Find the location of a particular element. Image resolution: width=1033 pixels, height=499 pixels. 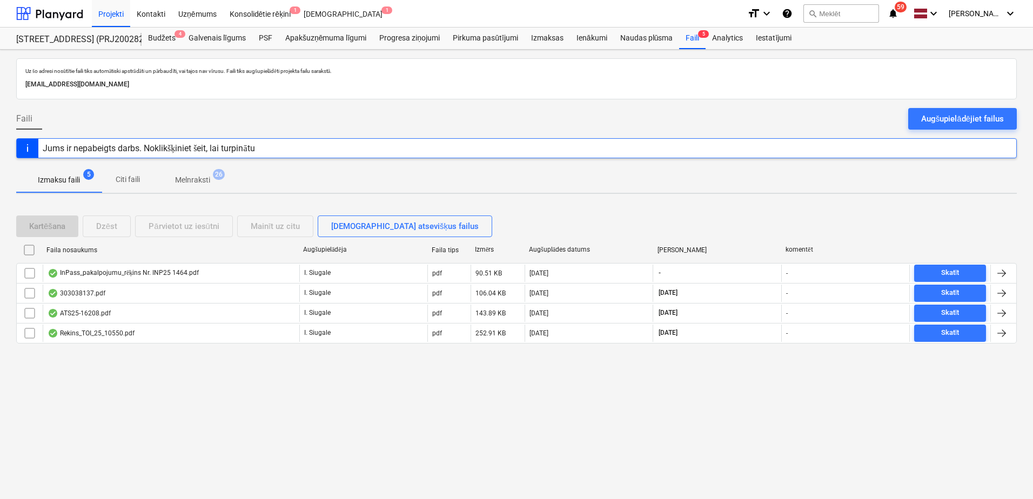

div: Ienākumi is located at coordinates (592, 38).